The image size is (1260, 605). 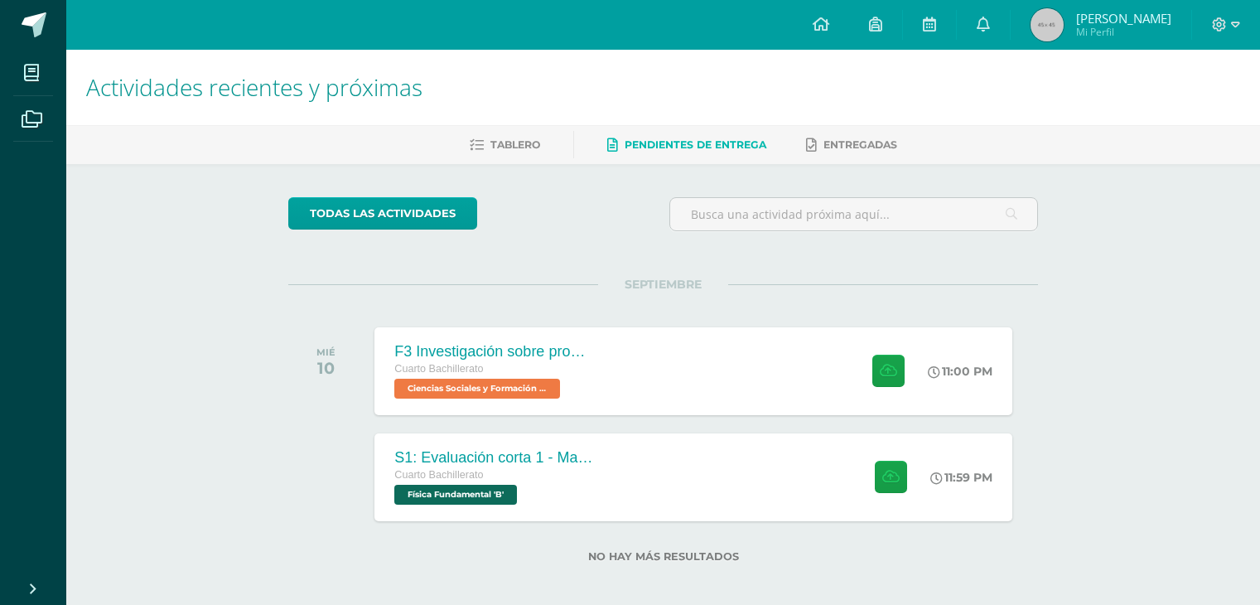 I want to click on span: Ciencias Sociales y Formación Ciudadana 'B', so click(x=477, y=388).